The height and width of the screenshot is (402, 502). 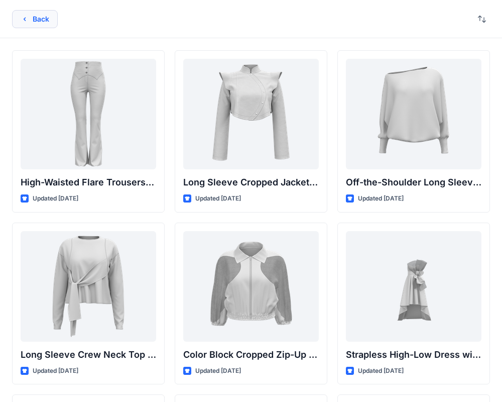 What do you see at coordinates (88, 114) in the screenshot?
I see `a: High-Waisted Flare Trousers with Button Detail` at bounding box center [88, 114].